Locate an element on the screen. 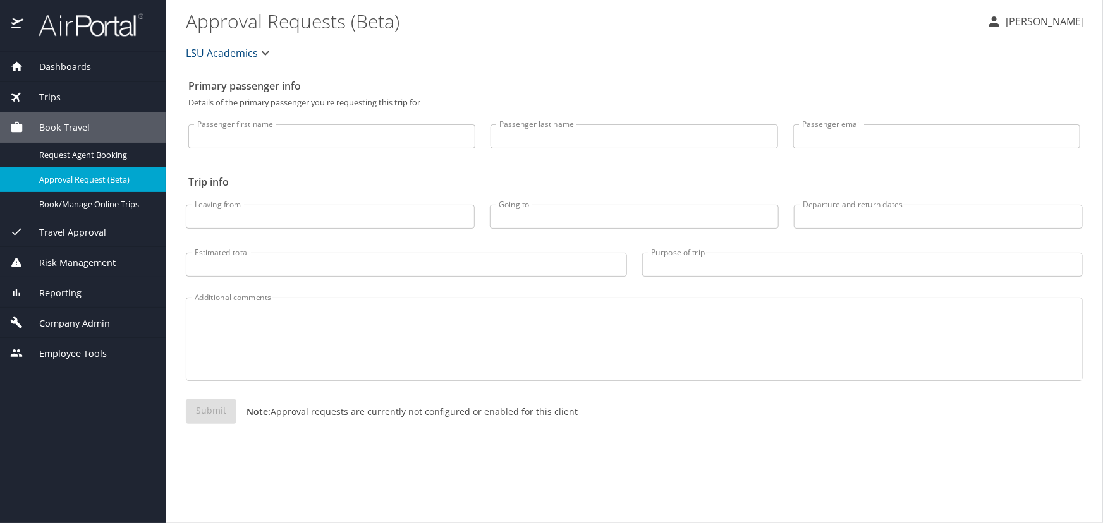  img: airportal-logo.png is located at coordinates (84, 25).